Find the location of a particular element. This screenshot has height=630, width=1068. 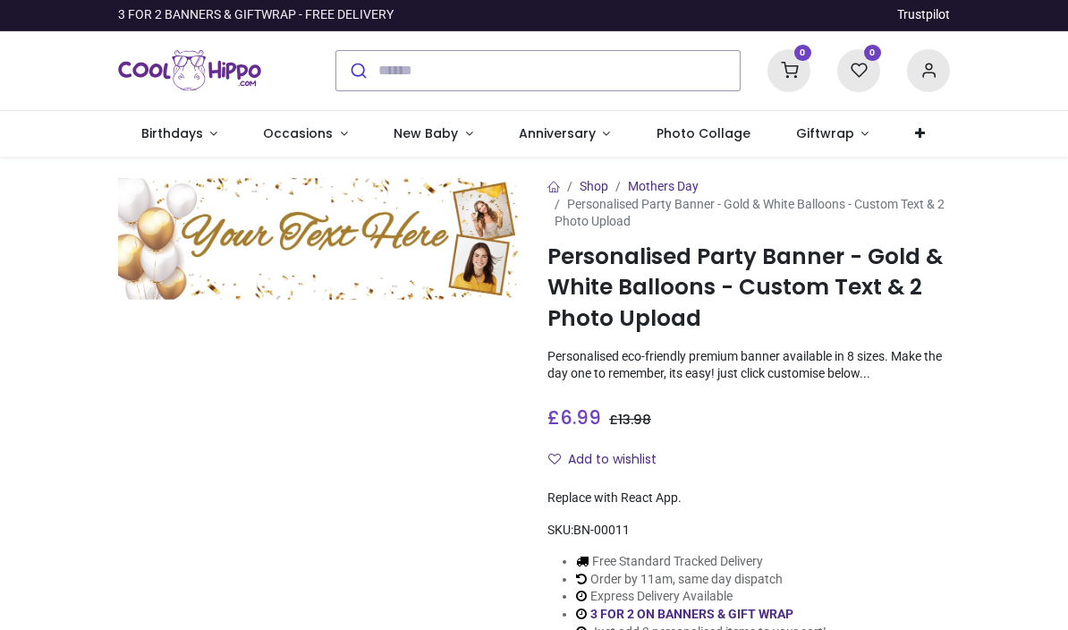

a: 3 FOR 2 ON BANNERS & GIFT WRAP is located at coordinates (692, 614).